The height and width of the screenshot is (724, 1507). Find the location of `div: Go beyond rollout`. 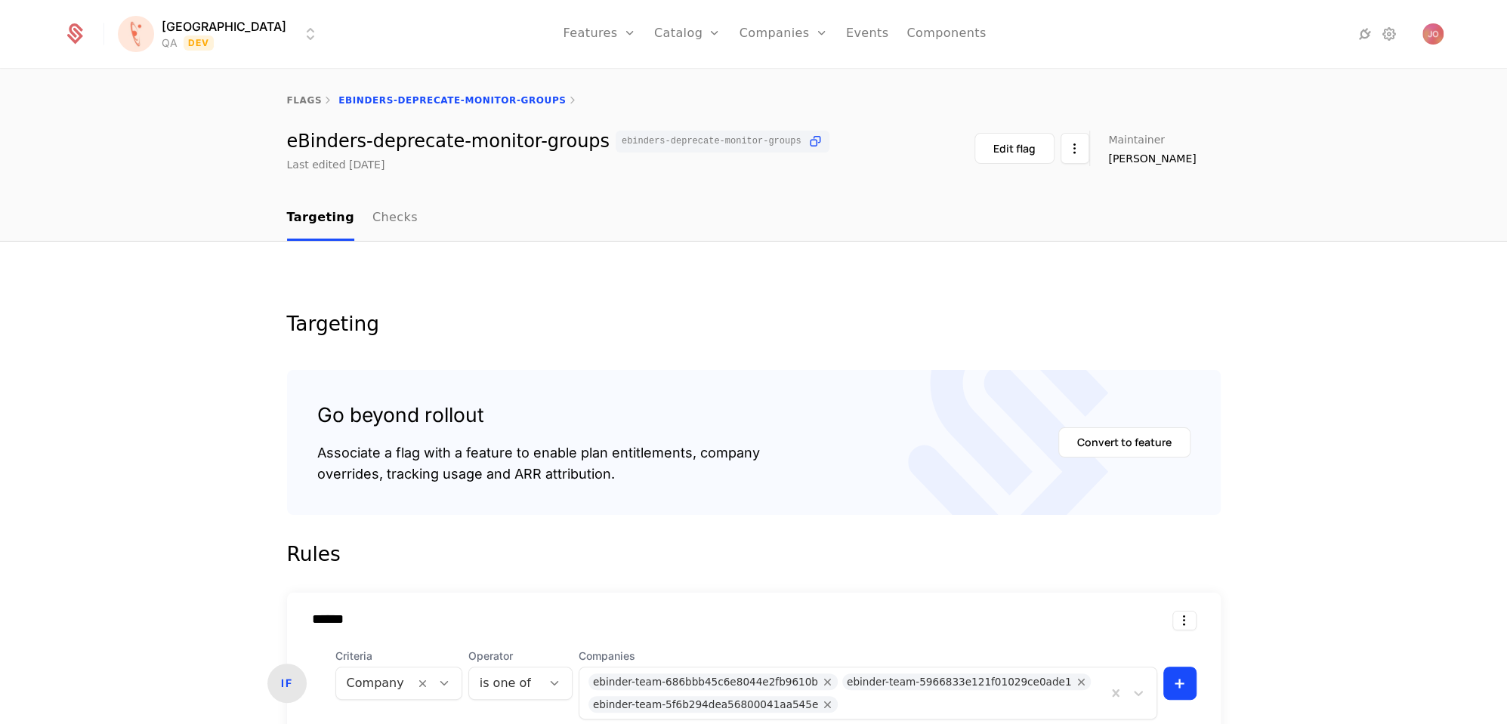

div: Go beyond rollout is located at coordinates (539, 415).